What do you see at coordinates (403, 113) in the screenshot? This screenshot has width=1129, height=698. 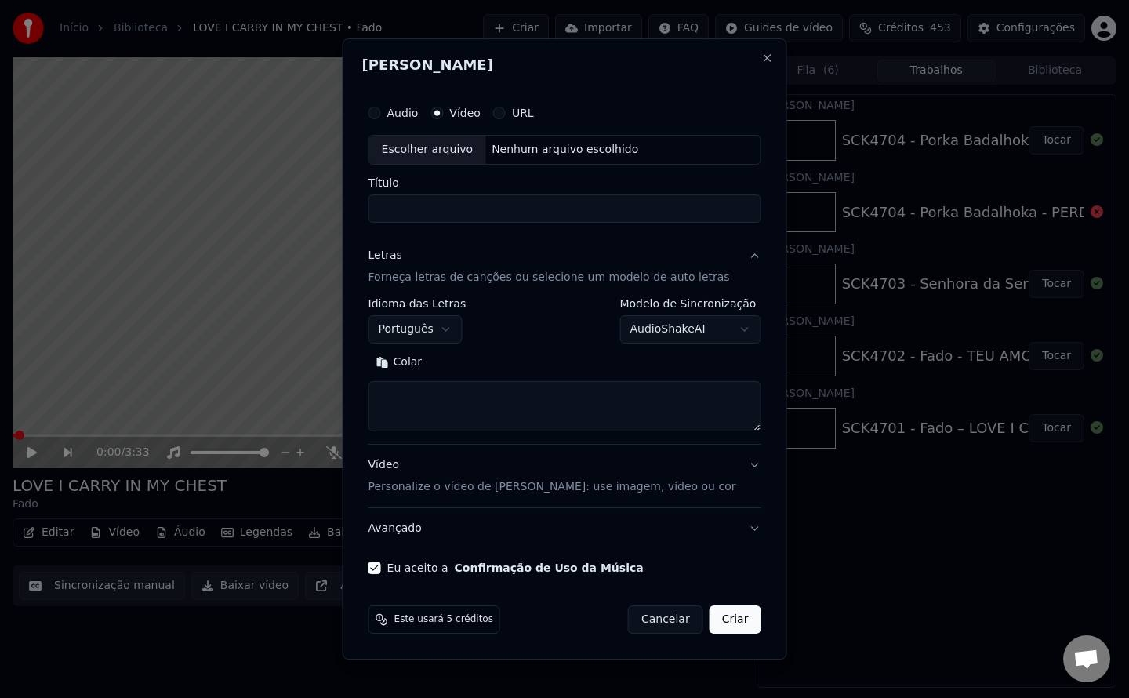 I see `label: Áudio` at bounding box center [403, 113].